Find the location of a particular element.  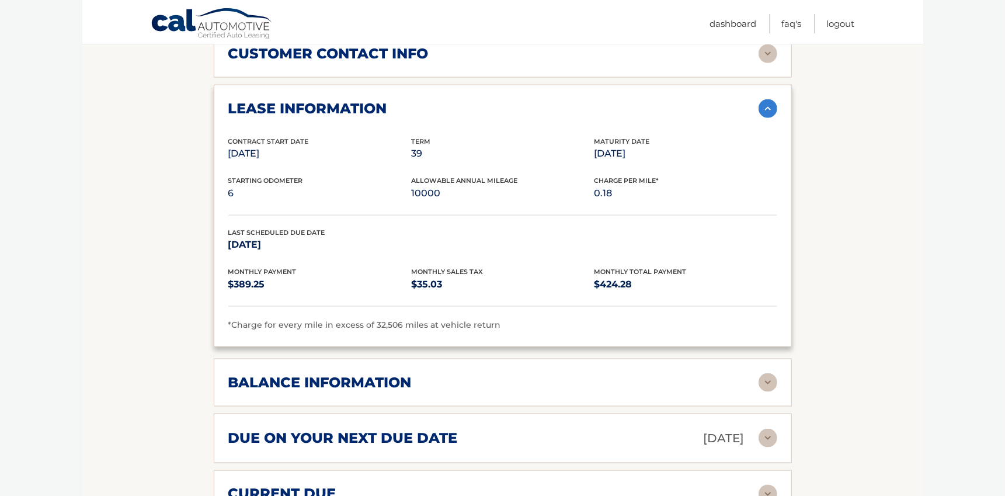

span: Last Scheduled Due Date is located at coordinates (277, 232).